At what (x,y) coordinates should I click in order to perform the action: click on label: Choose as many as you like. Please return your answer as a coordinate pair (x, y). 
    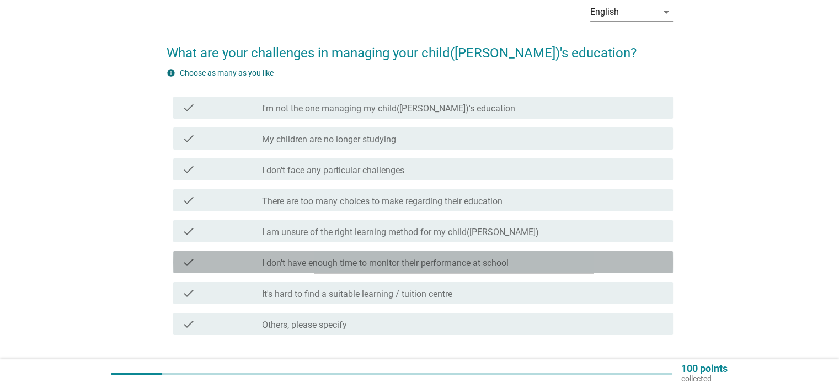
    Looking at the image, I should click on (227, 73).